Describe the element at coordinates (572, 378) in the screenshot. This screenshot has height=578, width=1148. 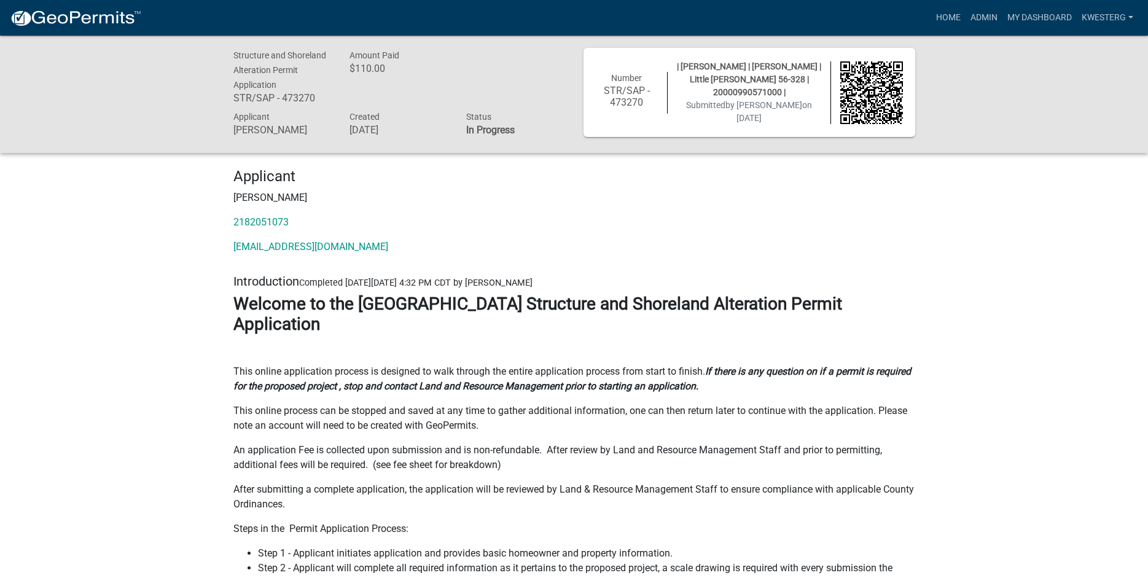
I see `strong: If there is any question on if a permit is required for the proposed project , stop and contact L...` at that location.